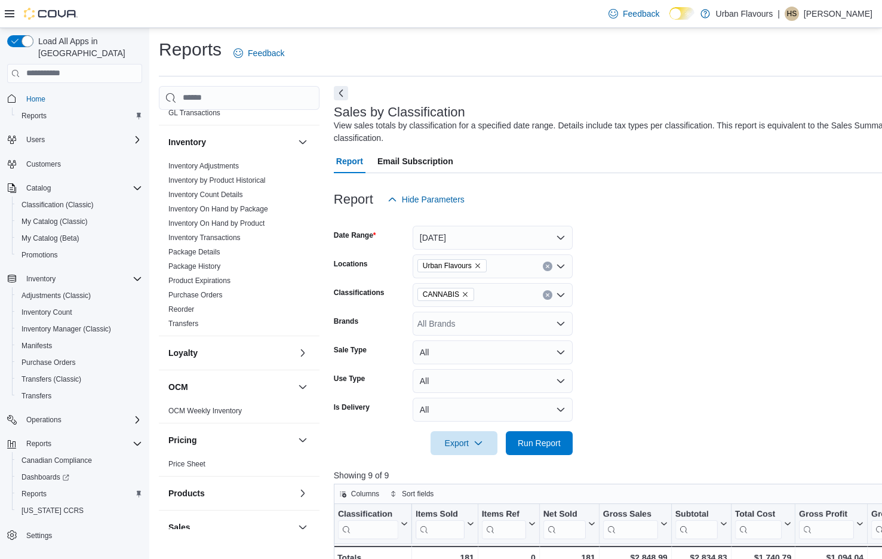 This screenshot has height=559, width=882. I want to click on a: Product Expirations, so click(199, 281).